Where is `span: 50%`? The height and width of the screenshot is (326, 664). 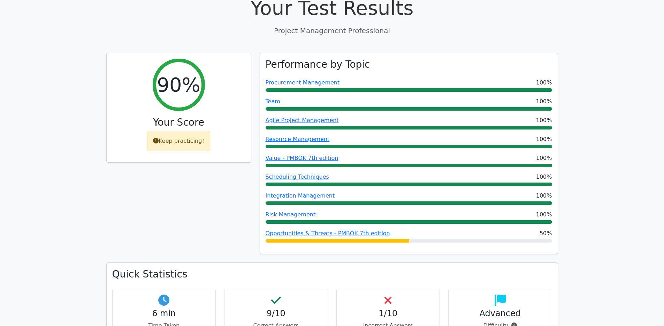
span: 50% is located at coordinates (546, 233).